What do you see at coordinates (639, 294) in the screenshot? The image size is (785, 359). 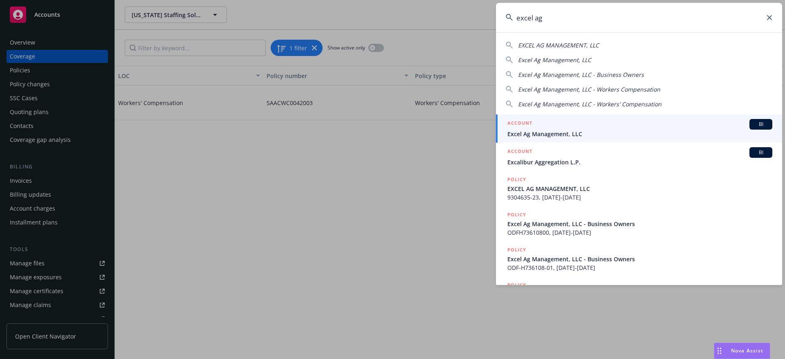 I see `a: POLICY` at bounding box center [639, 294].